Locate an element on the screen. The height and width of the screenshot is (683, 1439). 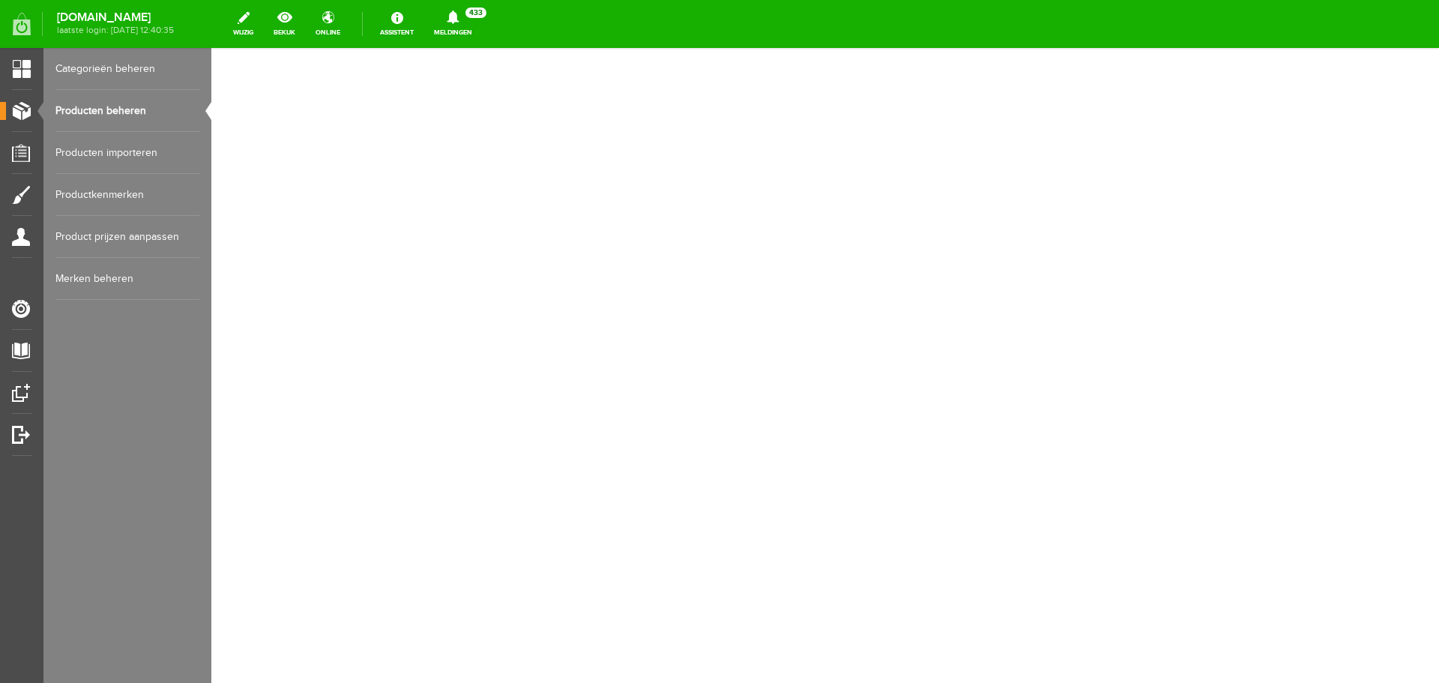
a: Categorieën beheren is located at coordinates (127, 69).